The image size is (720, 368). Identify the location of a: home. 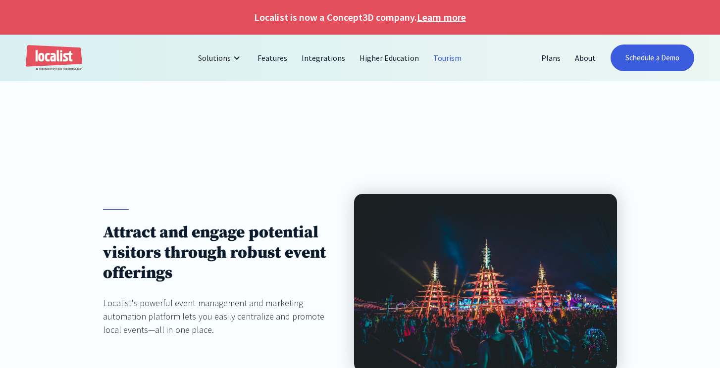
(54, 58).